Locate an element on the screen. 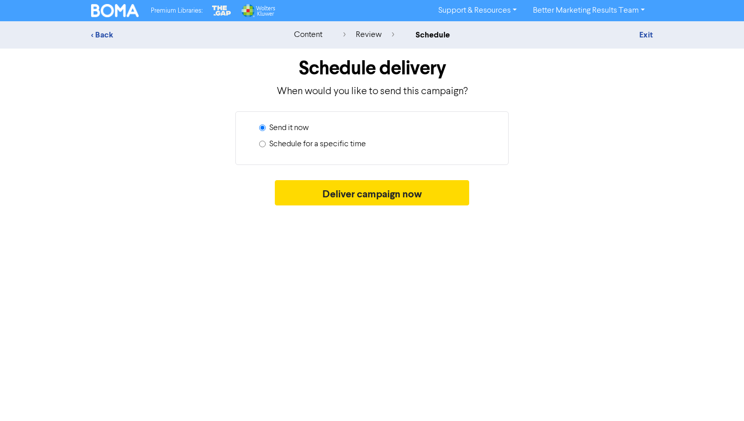  div: schedule is located at coordinates (433, 35).